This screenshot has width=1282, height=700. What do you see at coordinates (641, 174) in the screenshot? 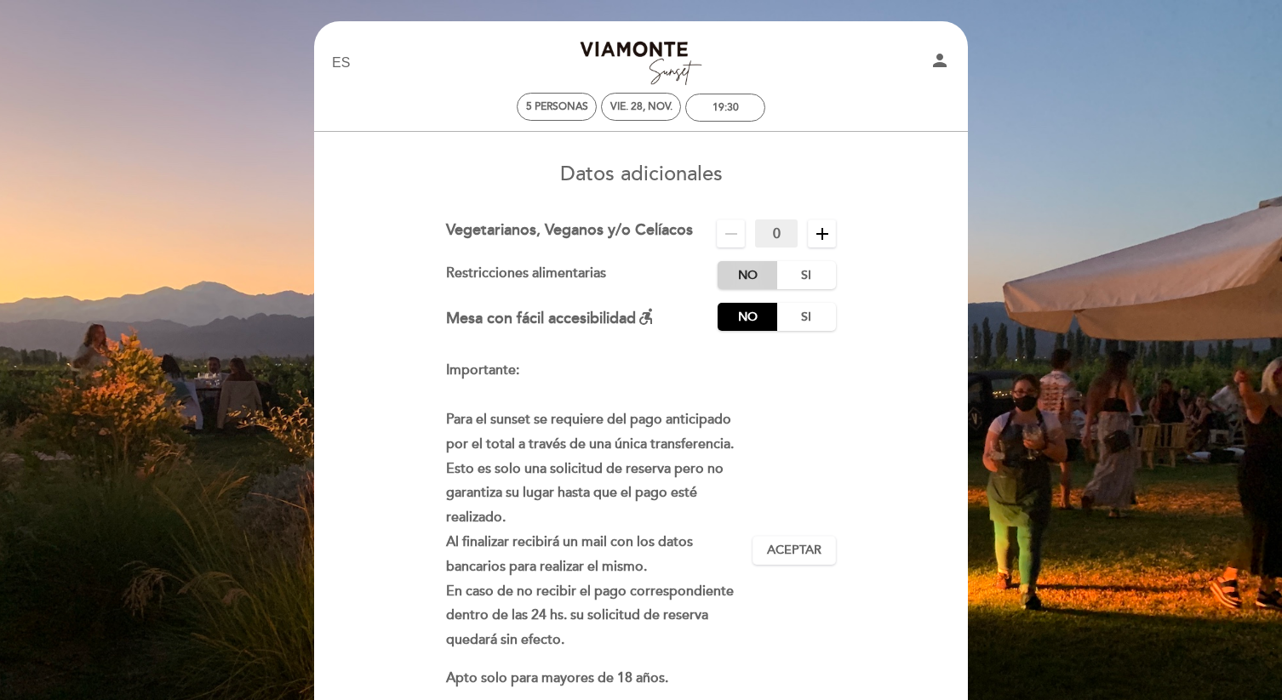
I see `span: Datos adicionales` at bounding box center [641, 174].